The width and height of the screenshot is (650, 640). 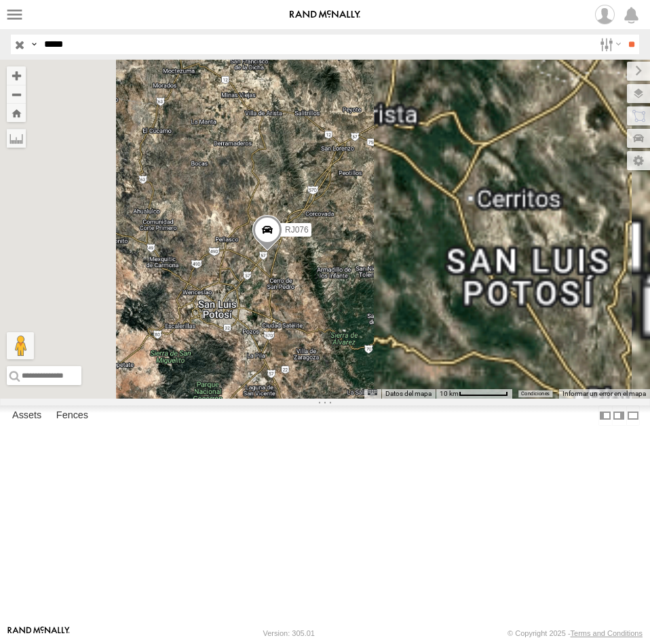 What do you see at coordinates (372, 392) in the screenshot?
I see `button: Combinaciones de teclas` at bounding box center [372, 392].